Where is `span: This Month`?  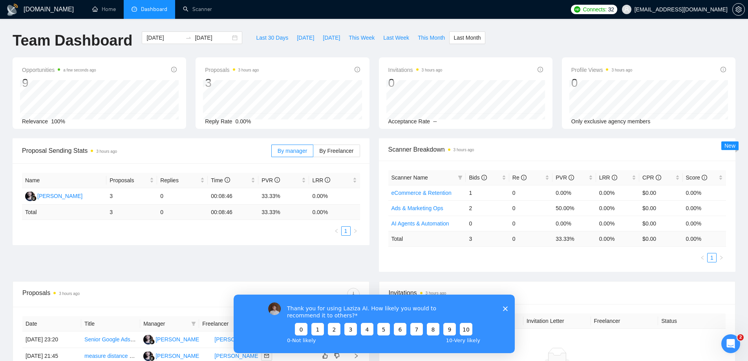 span: This Month is located at coordinates (431, 38).